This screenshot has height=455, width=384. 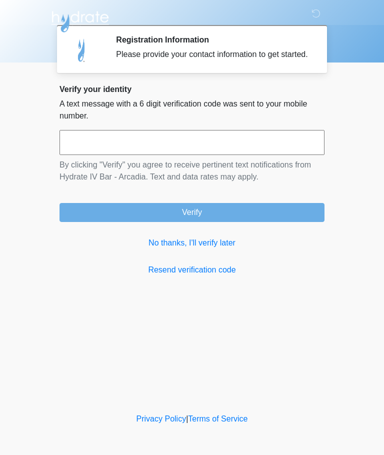 What do you see at coordinates (161, 418) in the screenshot?
I see `a: Privacy Policy` at bounding box center [161, 418].